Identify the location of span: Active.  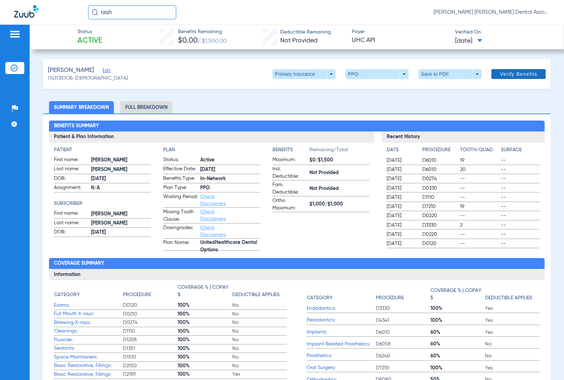
(230, 160).